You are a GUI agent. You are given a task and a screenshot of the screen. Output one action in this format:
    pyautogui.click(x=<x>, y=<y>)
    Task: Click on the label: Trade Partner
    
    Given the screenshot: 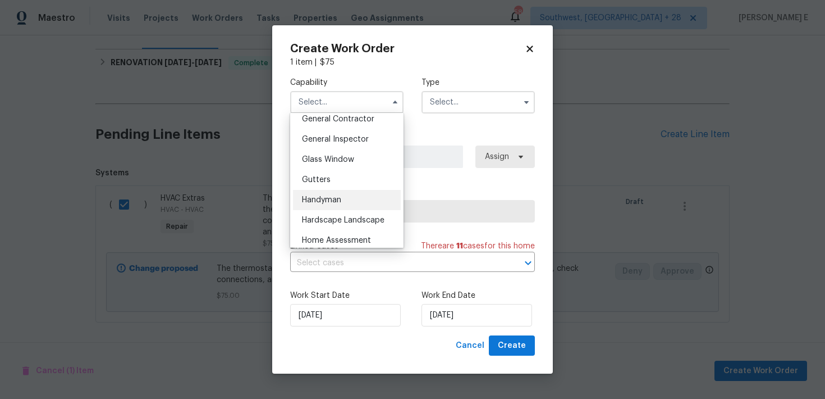 What is the action you would take?
    pyautogui.click(x=413, y=191)
    